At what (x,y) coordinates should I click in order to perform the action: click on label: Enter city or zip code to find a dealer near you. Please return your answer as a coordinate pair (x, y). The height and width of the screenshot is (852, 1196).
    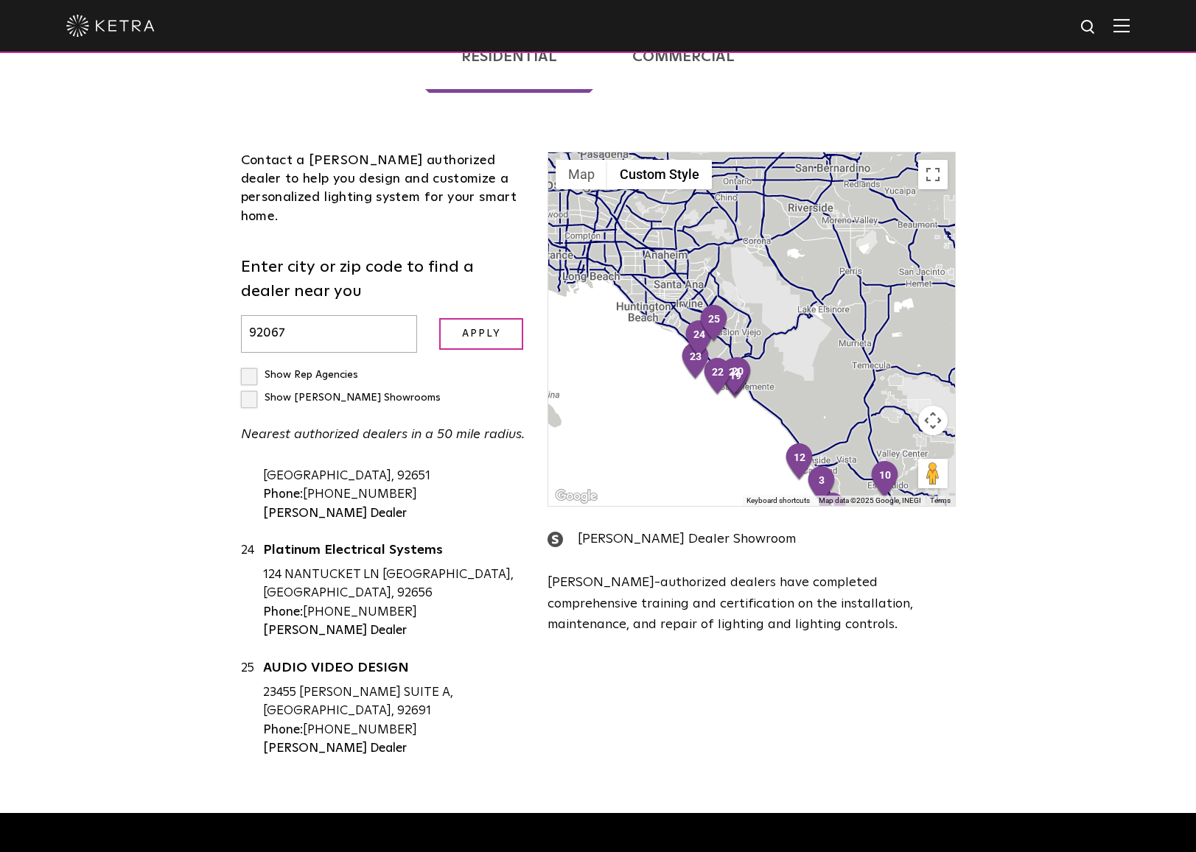
    Looking at the image, I should click on (383, 280).